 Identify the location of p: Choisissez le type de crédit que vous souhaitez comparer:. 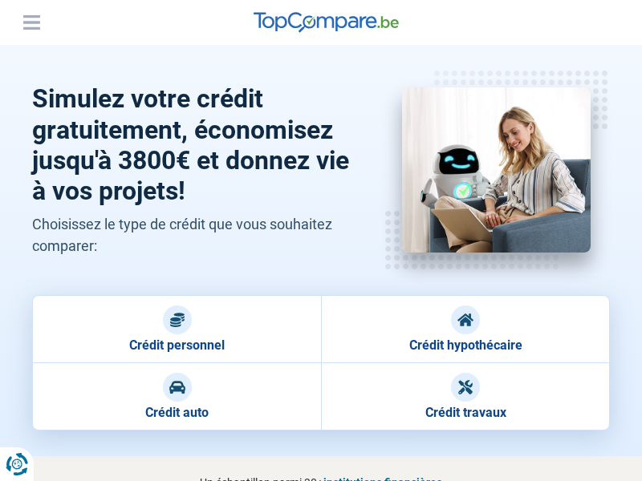
(196, 235).